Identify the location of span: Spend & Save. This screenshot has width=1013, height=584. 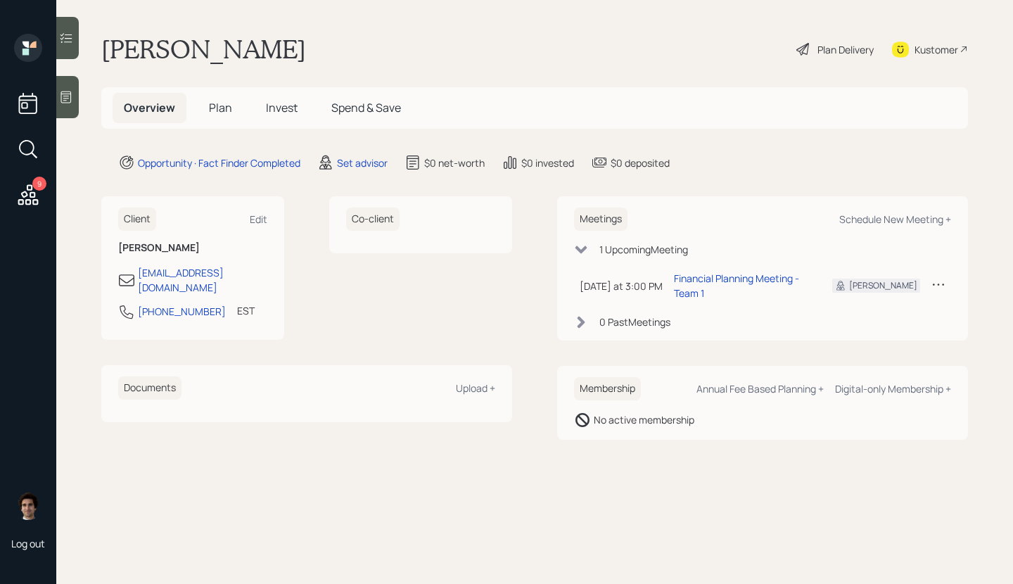
(366, 108).